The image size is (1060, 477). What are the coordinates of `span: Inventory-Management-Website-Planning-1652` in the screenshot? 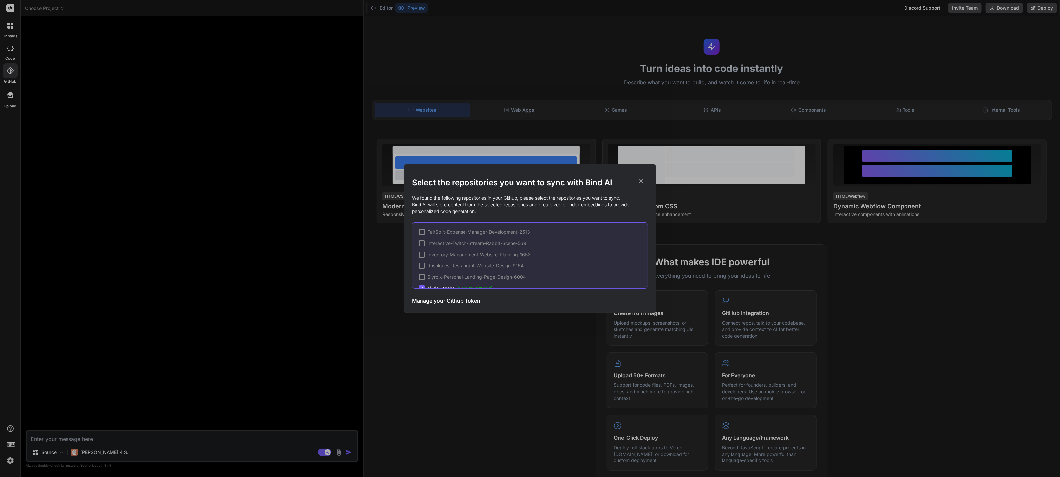 It's located at (479, 255).